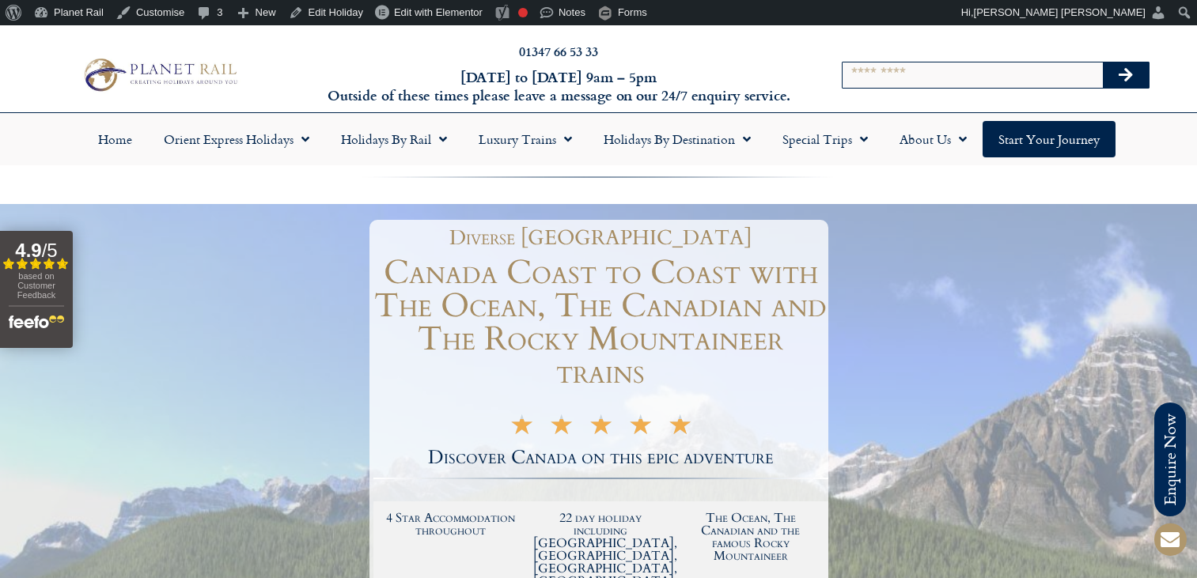  Describe the element at coordinates (825, 139) in the screenshot. I see `a: Special Trips` at that location.